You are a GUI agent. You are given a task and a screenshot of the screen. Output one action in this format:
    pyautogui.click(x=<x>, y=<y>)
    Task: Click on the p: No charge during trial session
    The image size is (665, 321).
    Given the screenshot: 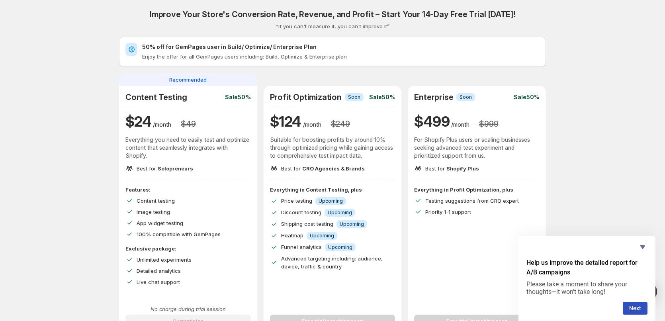 What is the action you would take?
    pyautogui.click(x=188, y=309)
    